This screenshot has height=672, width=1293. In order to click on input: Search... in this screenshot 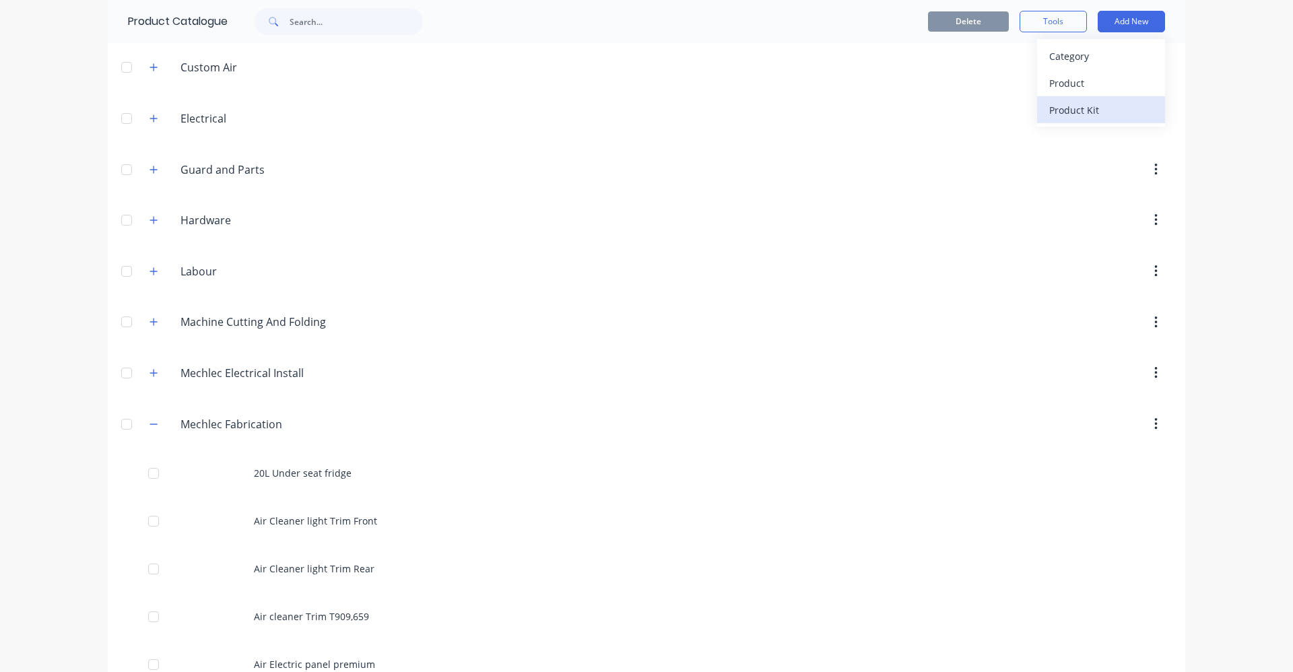, I will do `click(356, 22)`.